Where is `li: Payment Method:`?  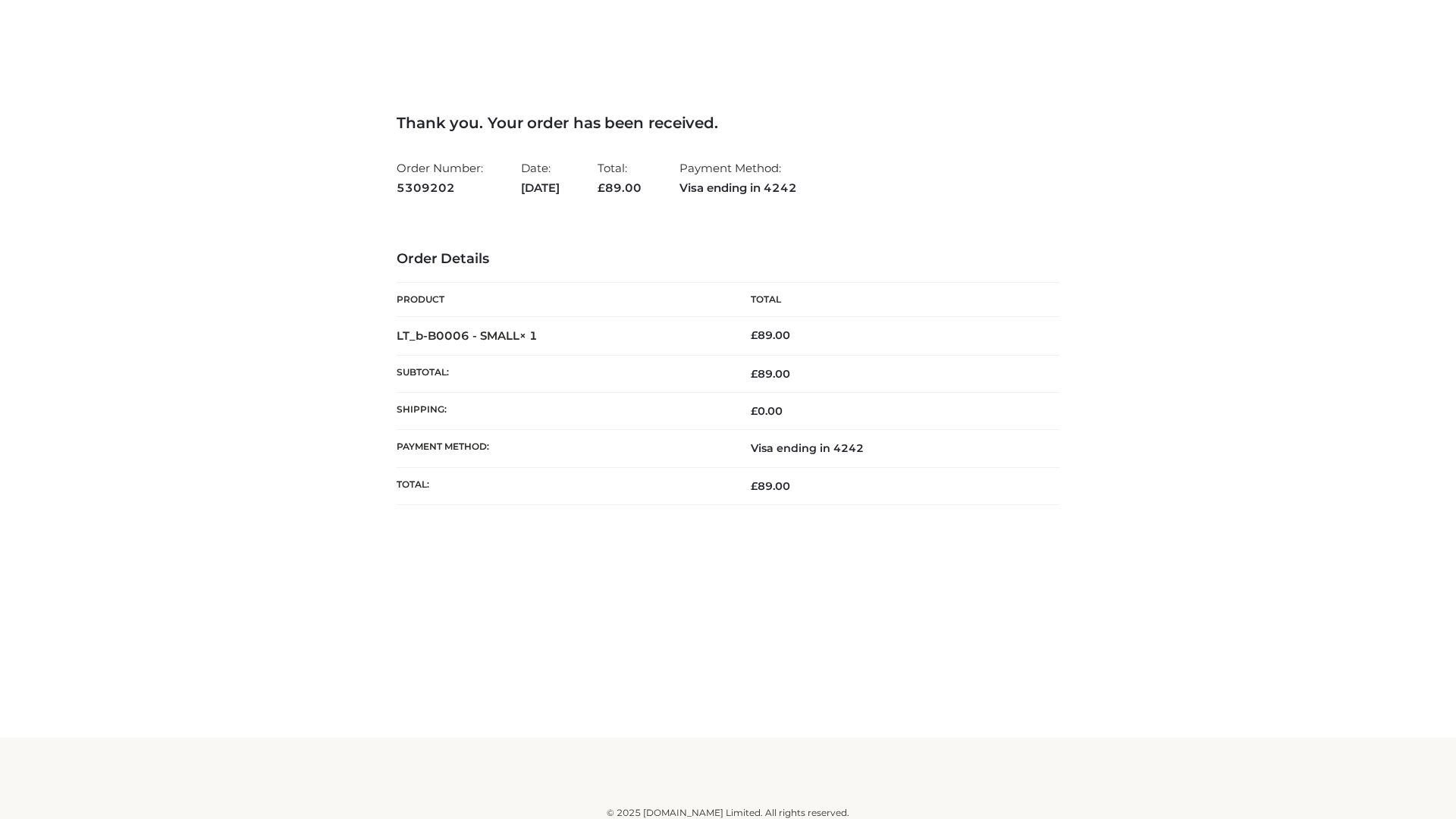 li: Payment Method: is located at coordinates (738, 178).